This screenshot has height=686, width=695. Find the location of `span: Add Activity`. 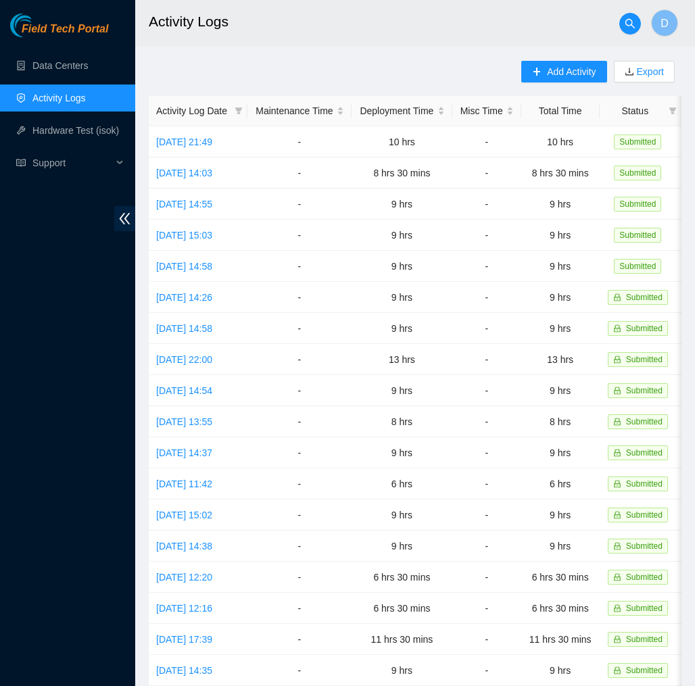

span: Add Activity is located at coordinates (571, 72).